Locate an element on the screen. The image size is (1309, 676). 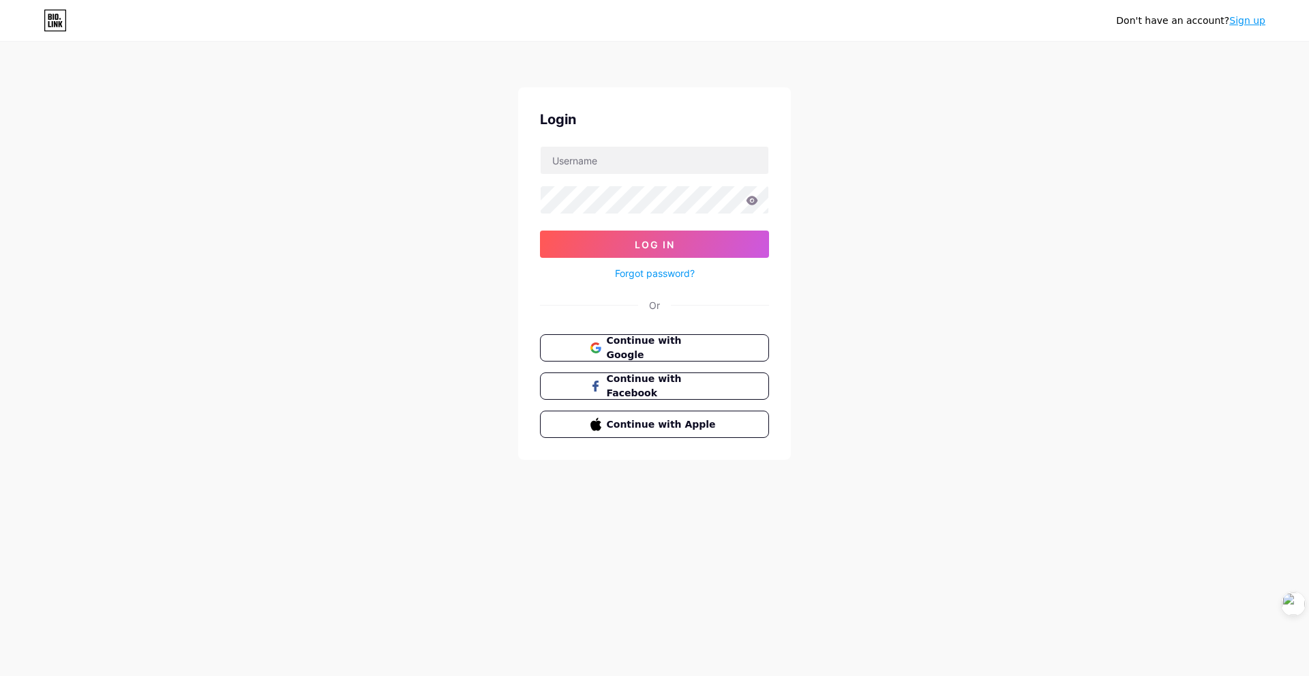
span: Continue with Facebook is located at coordinates (663, 386).